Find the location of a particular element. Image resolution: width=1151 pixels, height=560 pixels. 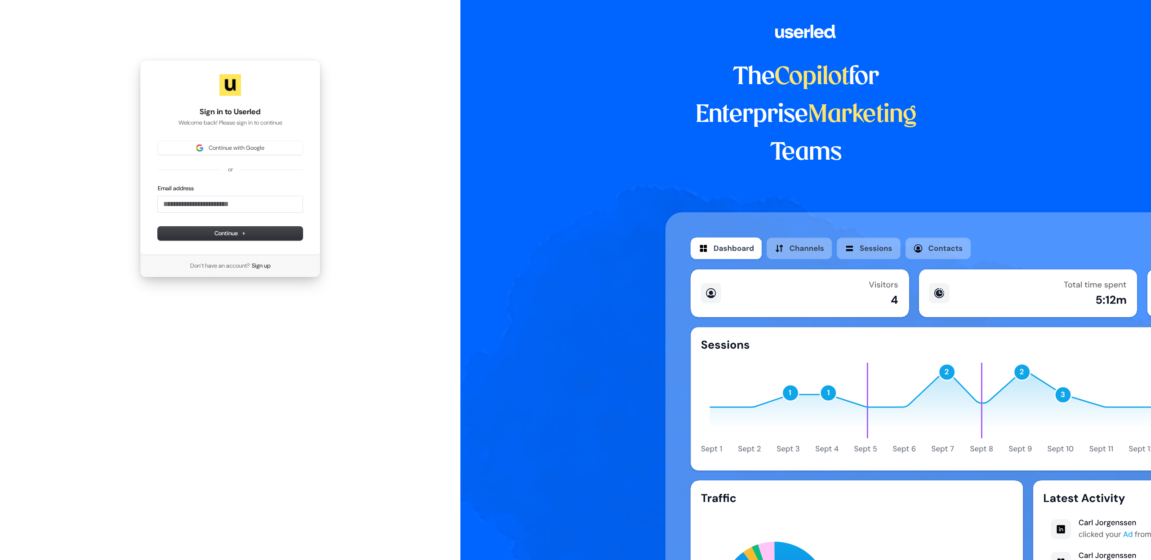

h1: The for Enterprise Teams is located at coordinates (805, 115).